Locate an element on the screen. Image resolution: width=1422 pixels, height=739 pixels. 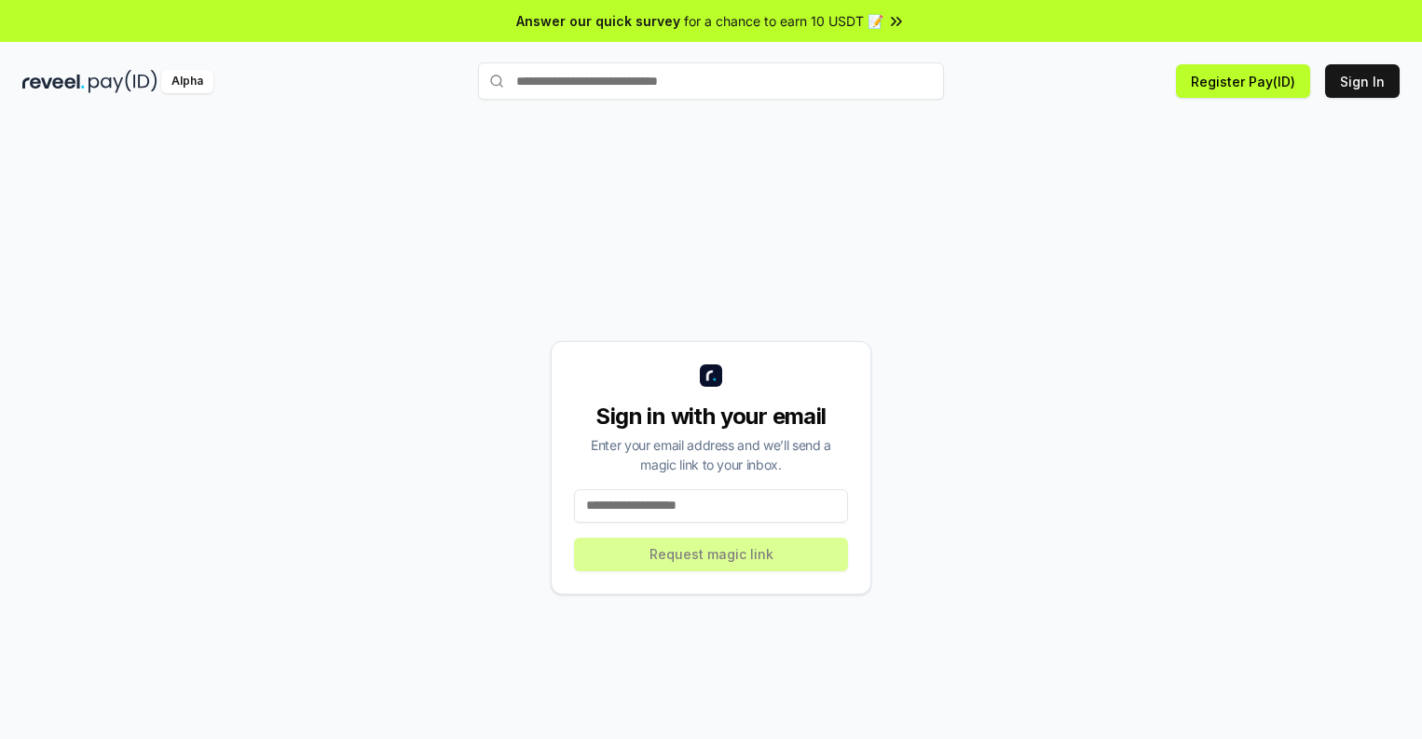
div: Enter your email address and we’ll send a magic link to your inbox. is located at coordinates (711, 455).